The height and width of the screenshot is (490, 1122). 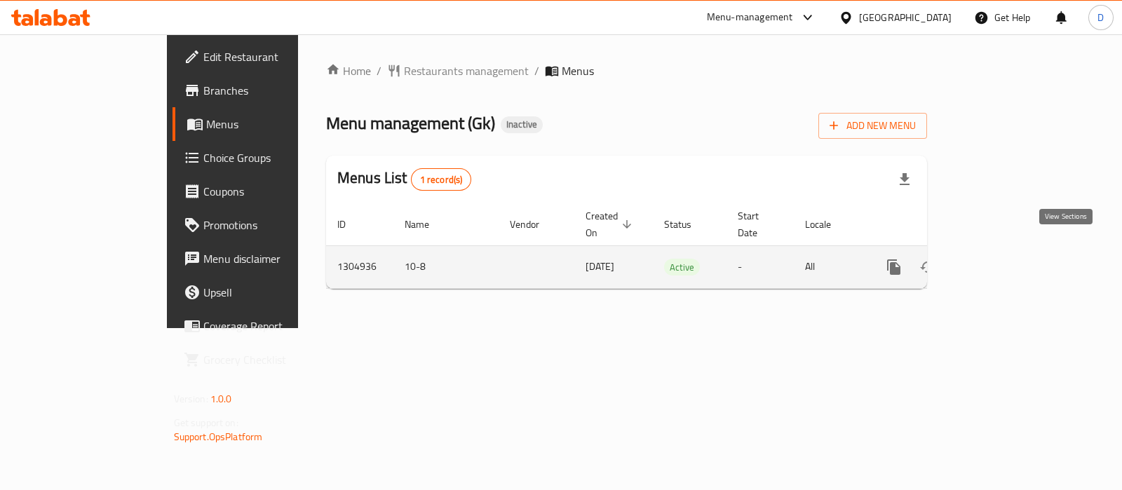 I want to click on span: Menu management ( Gk ), so click(x=410, y=123).